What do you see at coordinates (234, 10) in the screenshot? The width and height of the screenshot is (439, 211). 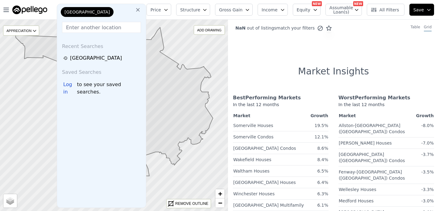 I see `button: Gross Gain` at bounding box center [234, 10].